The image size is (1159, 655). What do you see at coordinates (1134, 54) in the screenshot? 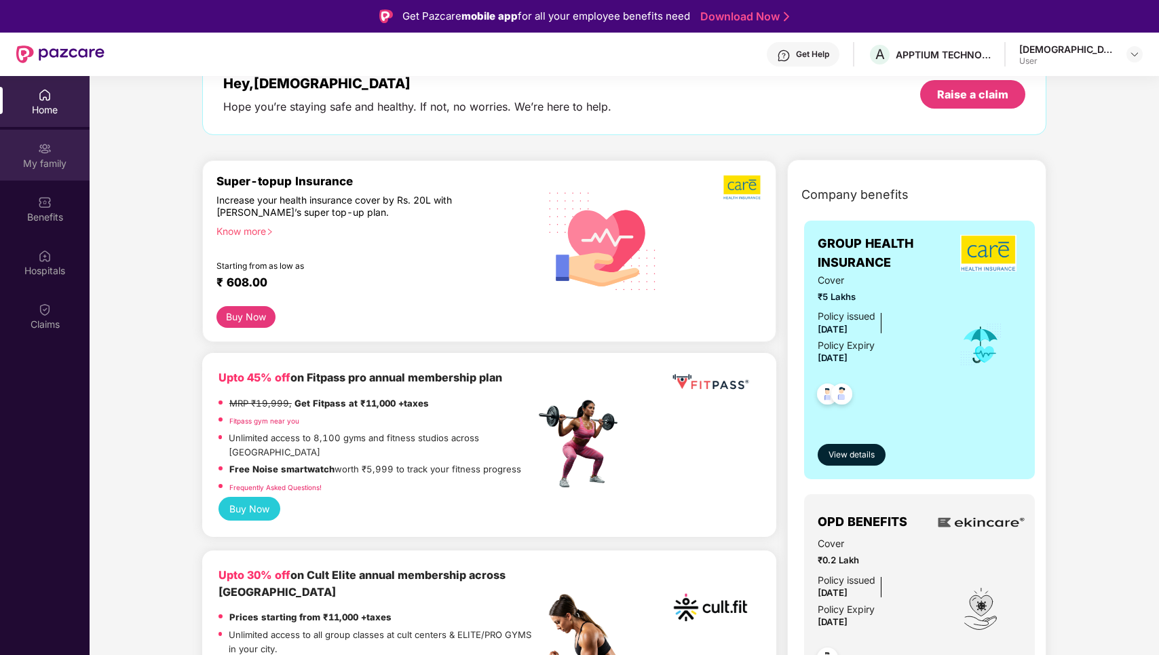
I see `img: svg+xml;base64,PHN2ZyBpZD0iRHJvcGRvd24tMzJ4MzIiIHhtbG5zPSJodHRwOi8vd3d3LnczLm9yZy8yMDAwL3N2ZyIgd2...` at bounding box center [1134, 54].